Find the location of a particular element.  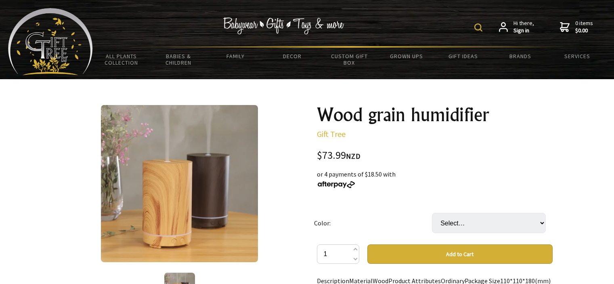

div: $73.99 is located at coordinates (435, 155).